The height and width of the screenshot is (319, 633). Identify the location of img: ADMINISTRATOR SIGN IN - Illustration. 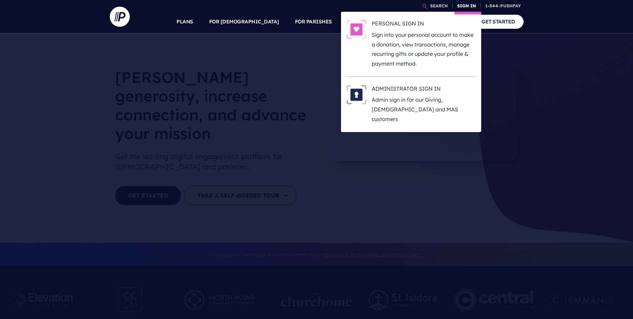
(357, 94).